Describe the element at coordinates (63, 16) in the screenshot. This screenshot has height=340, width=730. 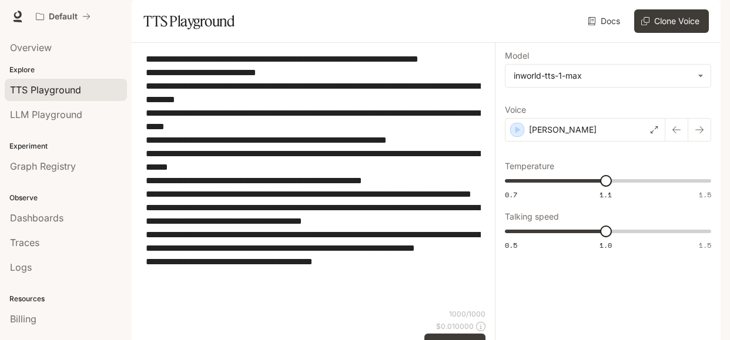
I see `button: All workspaces` at that location.